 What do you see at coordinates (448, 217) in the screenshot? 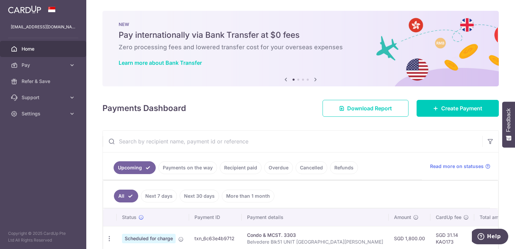
I see `span: CardUp fee` at bounding box center [448, 217].